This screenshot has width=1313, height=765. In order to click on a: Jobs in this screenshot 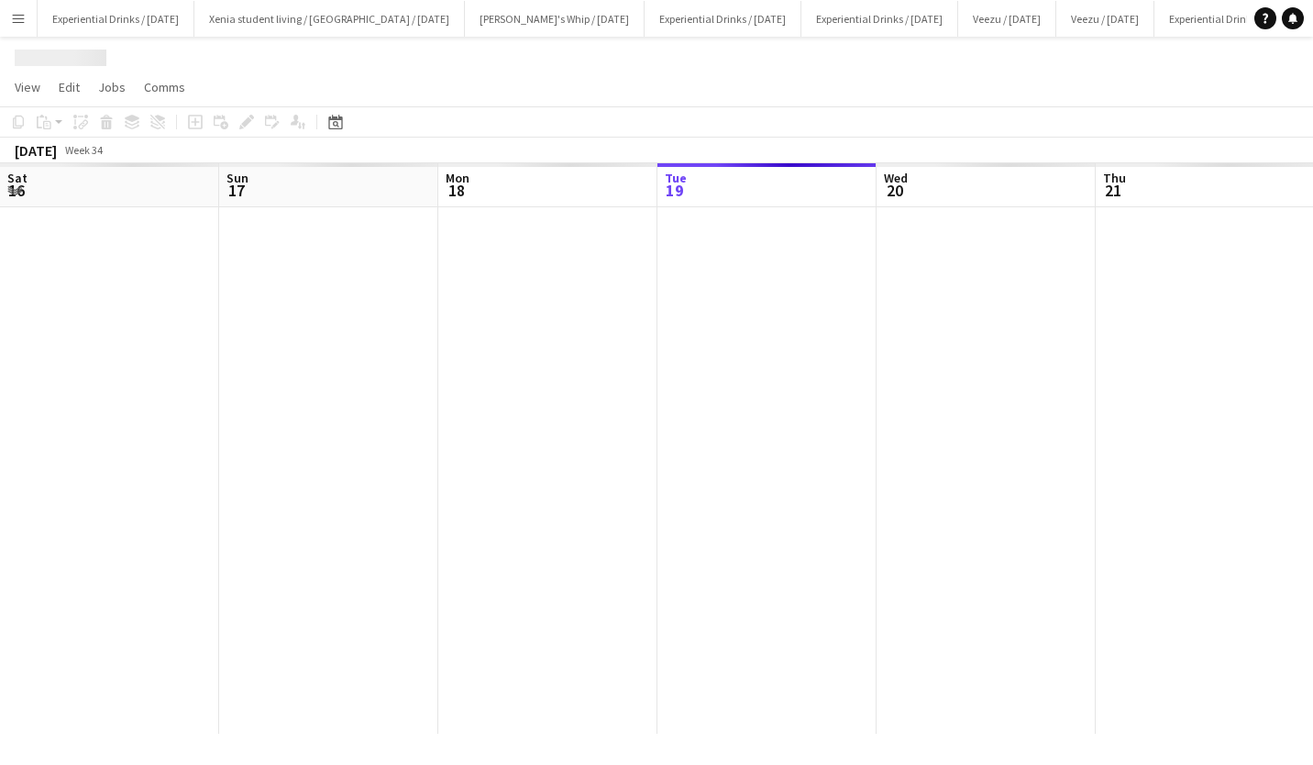, I will do `click(112, 87)`.